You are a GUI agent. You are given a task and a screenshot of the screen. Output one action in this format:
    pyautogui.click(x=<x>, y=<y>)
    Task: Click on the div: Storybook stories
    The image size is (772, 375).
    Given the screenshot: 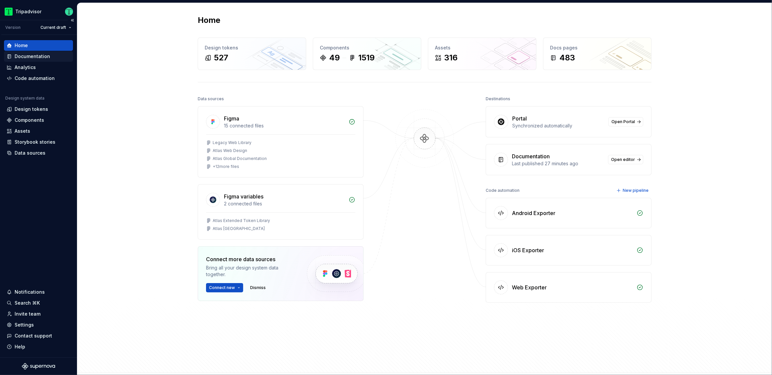 What is the action you would take?
    pyautogui.click(x=35, y=142)
    